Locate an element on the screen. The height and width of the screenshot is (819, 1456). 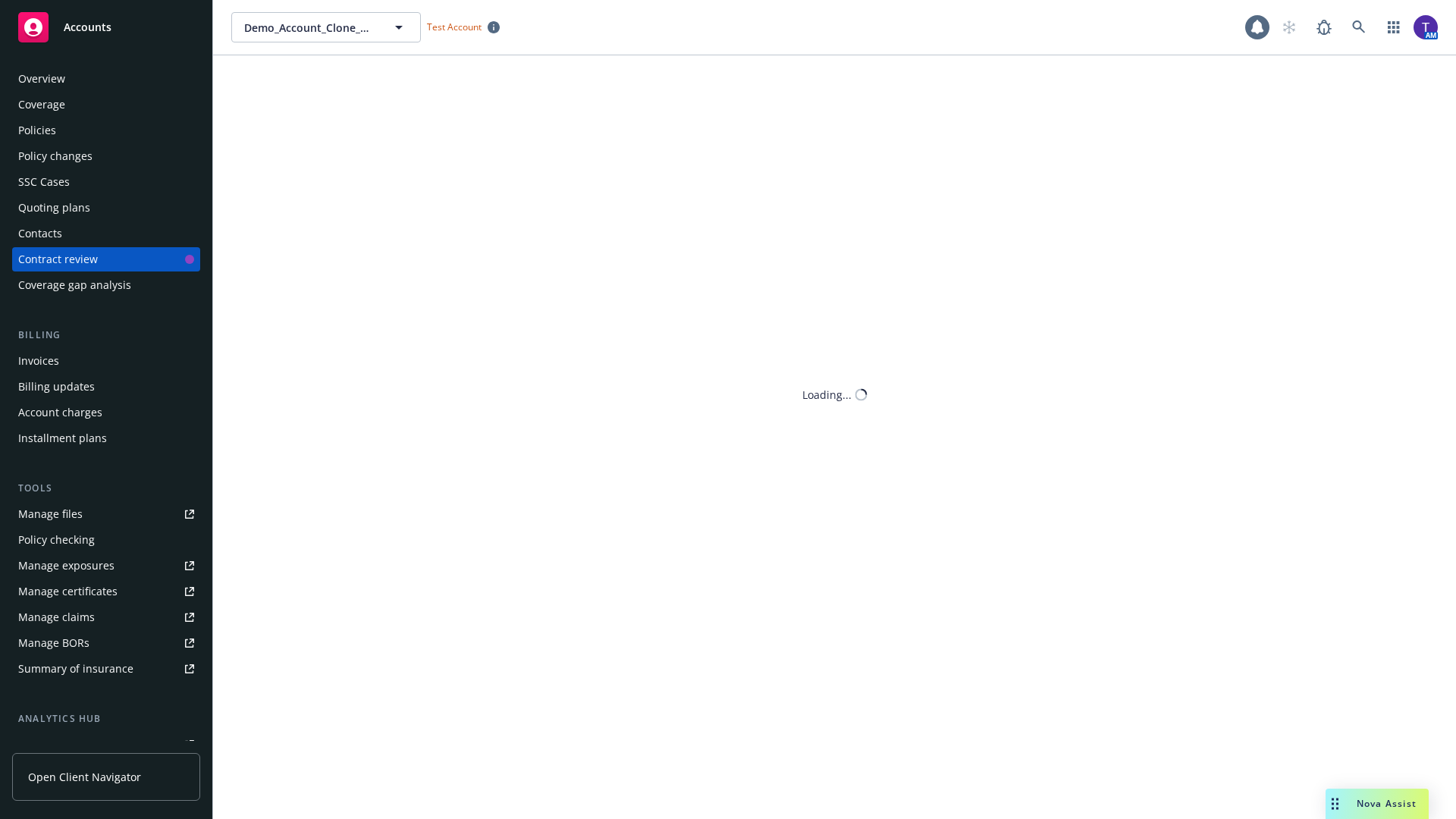
a: Contacts is located at coordinates (106, 234).